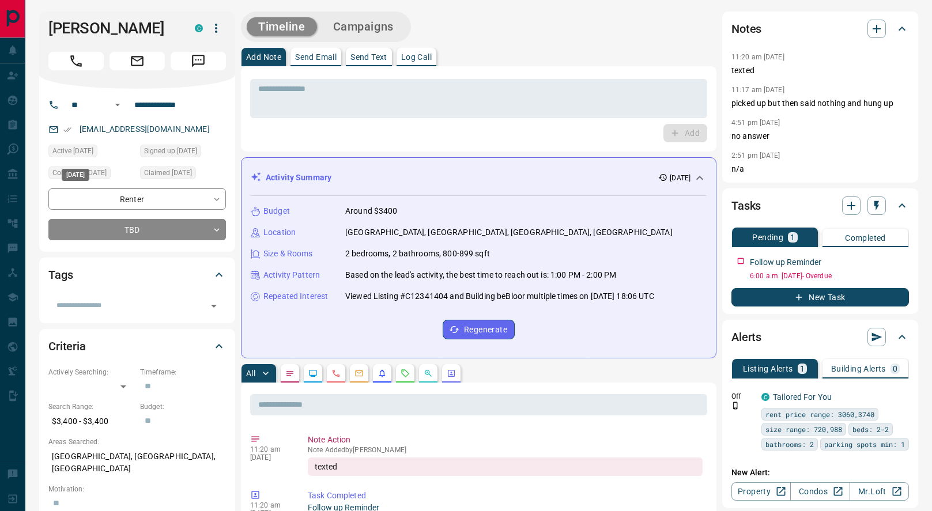 The width and height of the screenshot is (932, 511). Describe the element at coordinates (91, 407) in the screenshot. I see `p: Search Range:` at that location.